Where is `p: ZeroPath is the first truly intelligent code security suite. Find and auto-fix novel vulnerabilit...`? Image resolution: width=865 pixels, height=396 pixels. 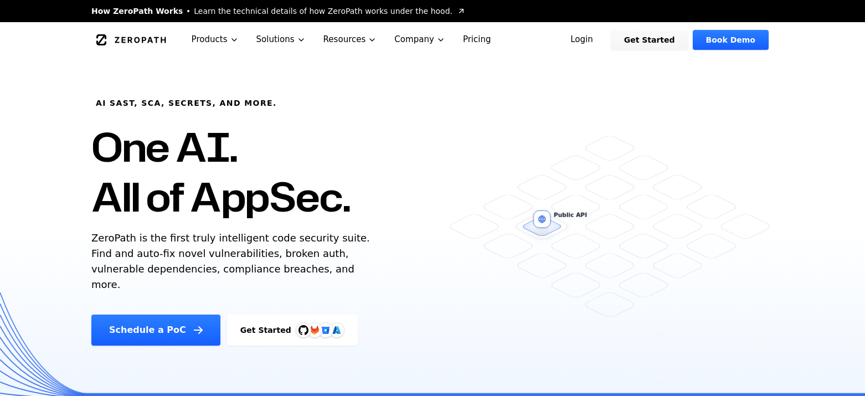
p: ZeroPath is the first truly intelligent code security suite. Find and auto-fix novel vulnerabilit... is located at coordinates (233, 261).